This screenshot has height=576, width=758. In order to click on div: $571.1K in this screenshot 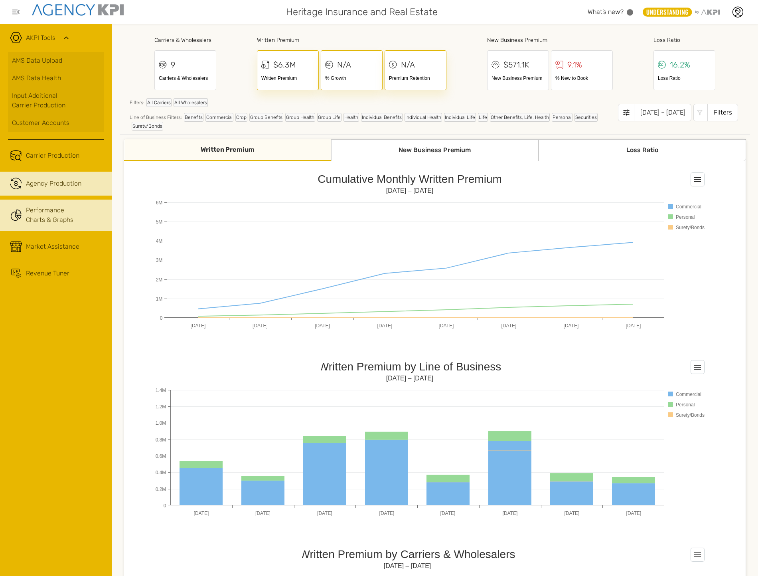, I will do `click(516, 65)`.